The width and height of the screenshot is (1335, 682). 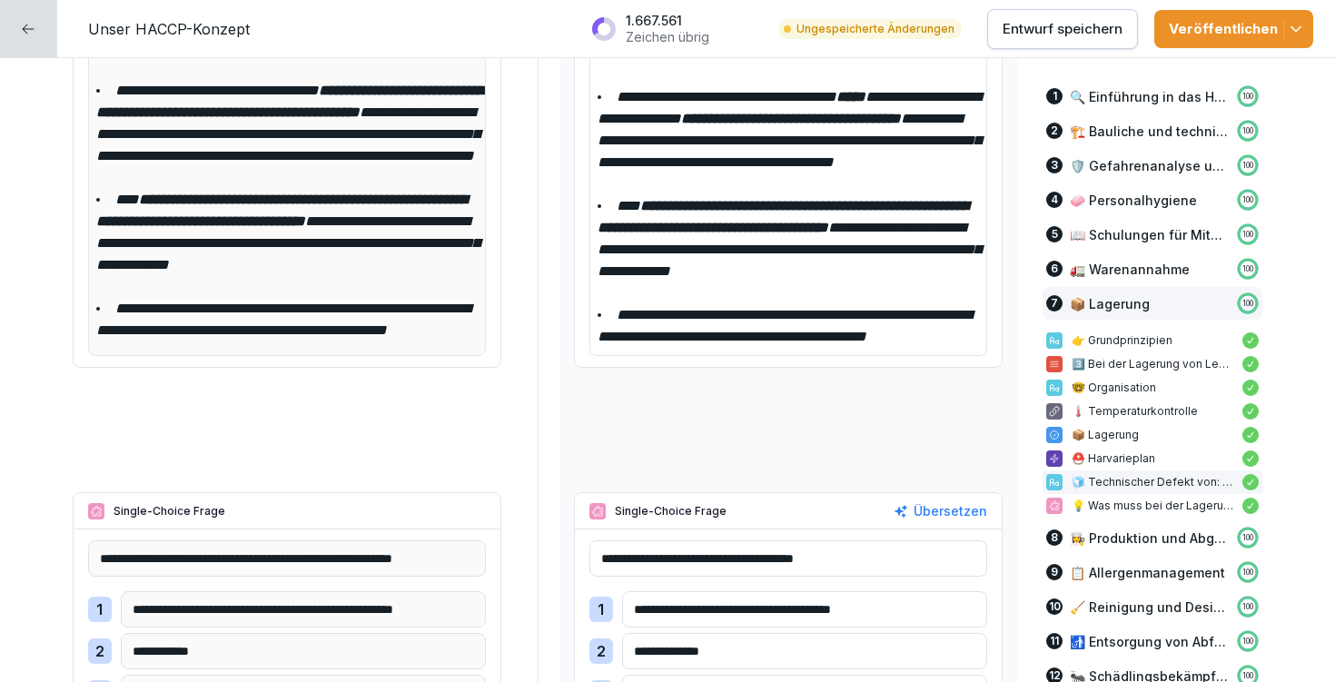 What do you see at coordinates (1153, 506) in the screenshot?
I see `p: 💡 Was muss bei der Lagerung von Lebensmitteln vermieden werden?` at bounding box center [1153, 506].